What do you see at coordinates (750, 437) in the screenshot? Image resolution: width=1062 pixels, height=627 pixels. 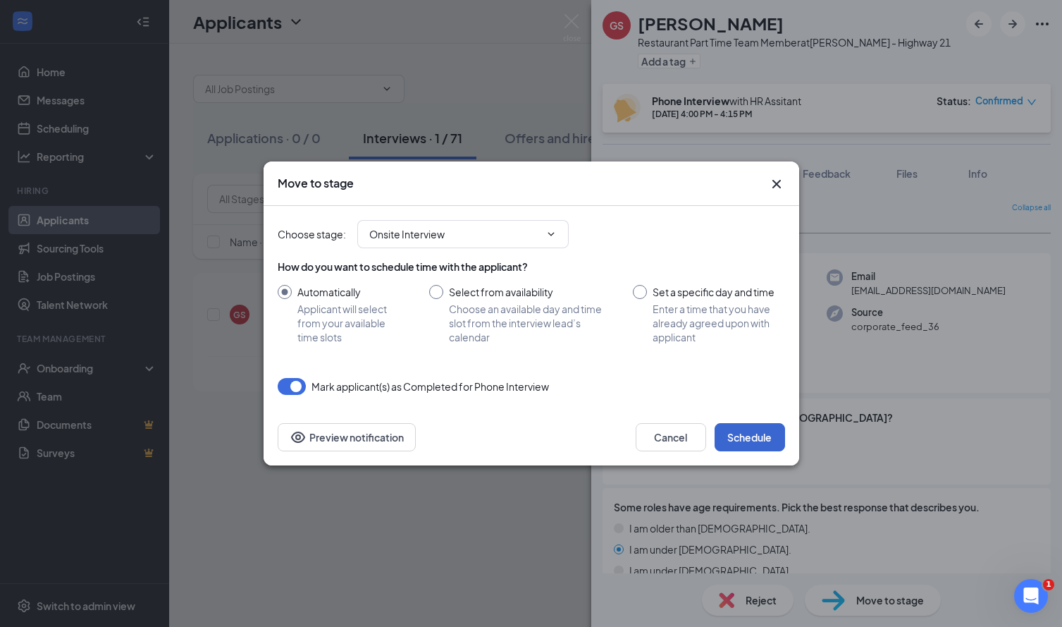 I see `button: Schedule` at bounding box center [750, 437].